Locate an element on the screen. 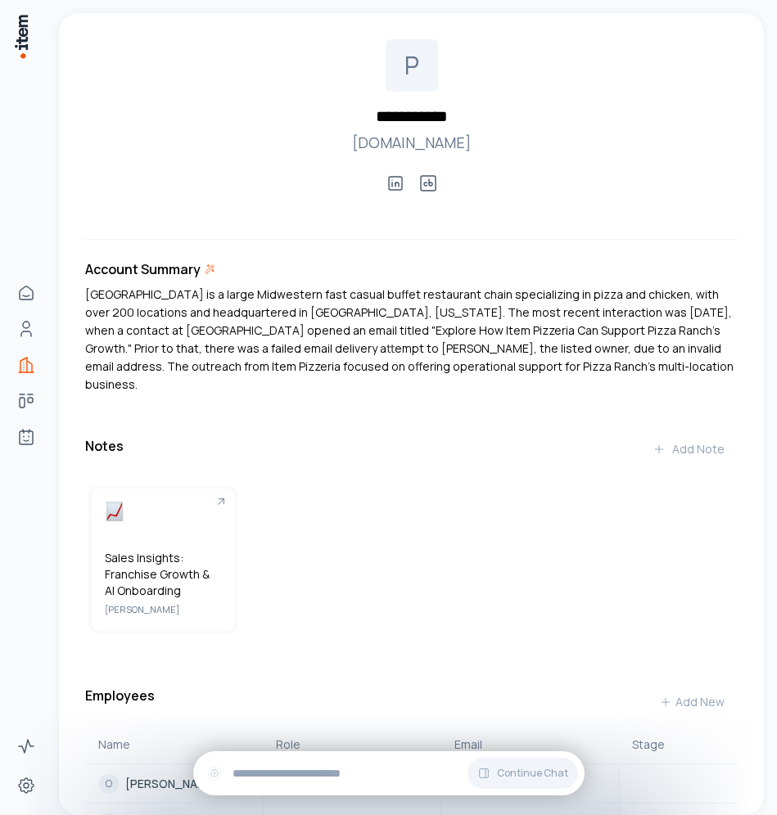  a: Activity is located at coordinates (26, 747).